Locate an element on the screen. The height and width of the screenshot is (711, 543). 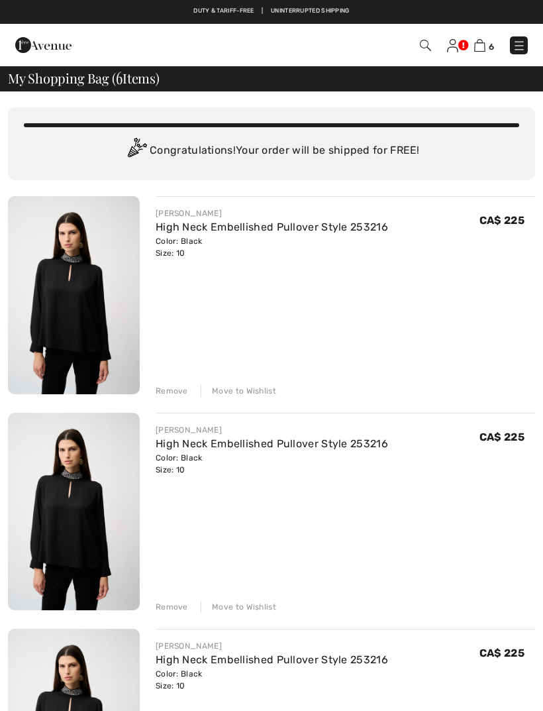
img: Menu is located at coordinates (519, 46).